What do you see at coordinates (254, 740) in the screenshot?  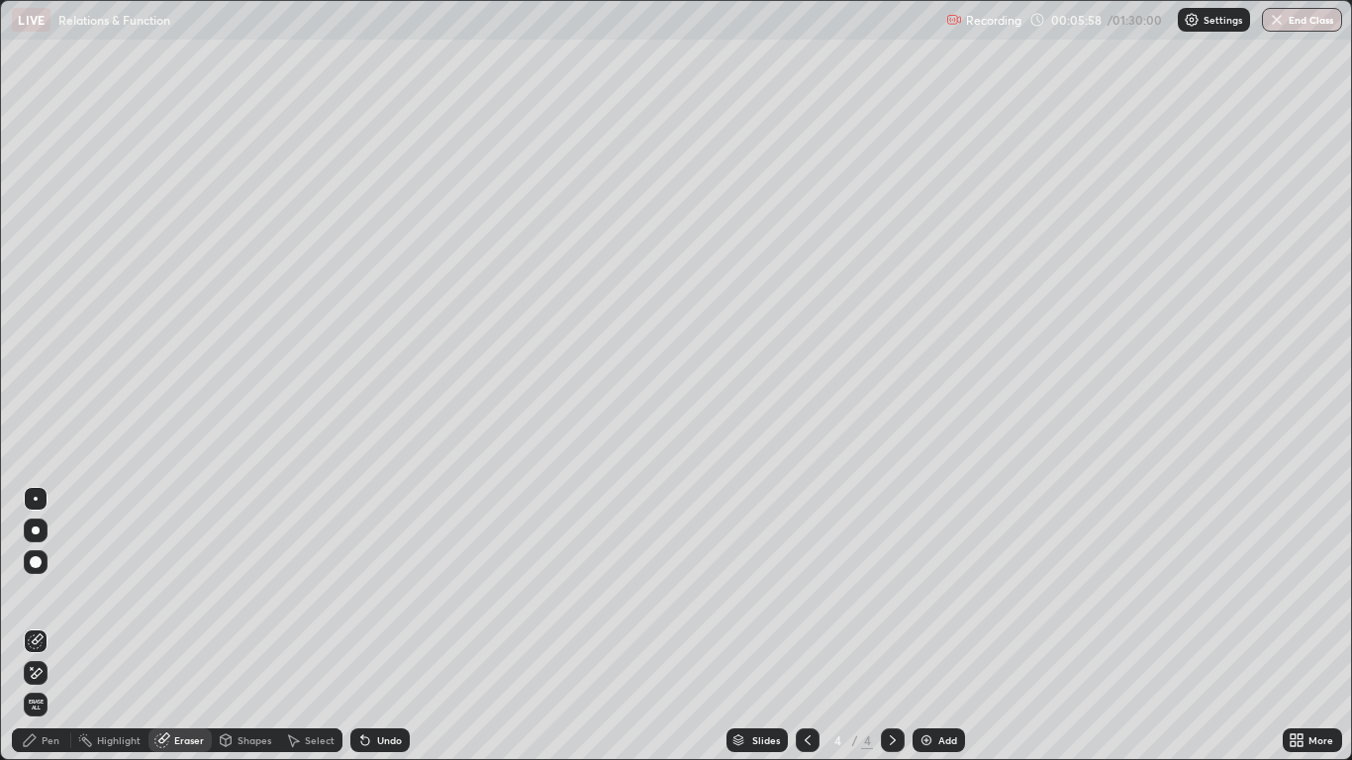 I see `div: Shapes` at bounding box center [254, 740].